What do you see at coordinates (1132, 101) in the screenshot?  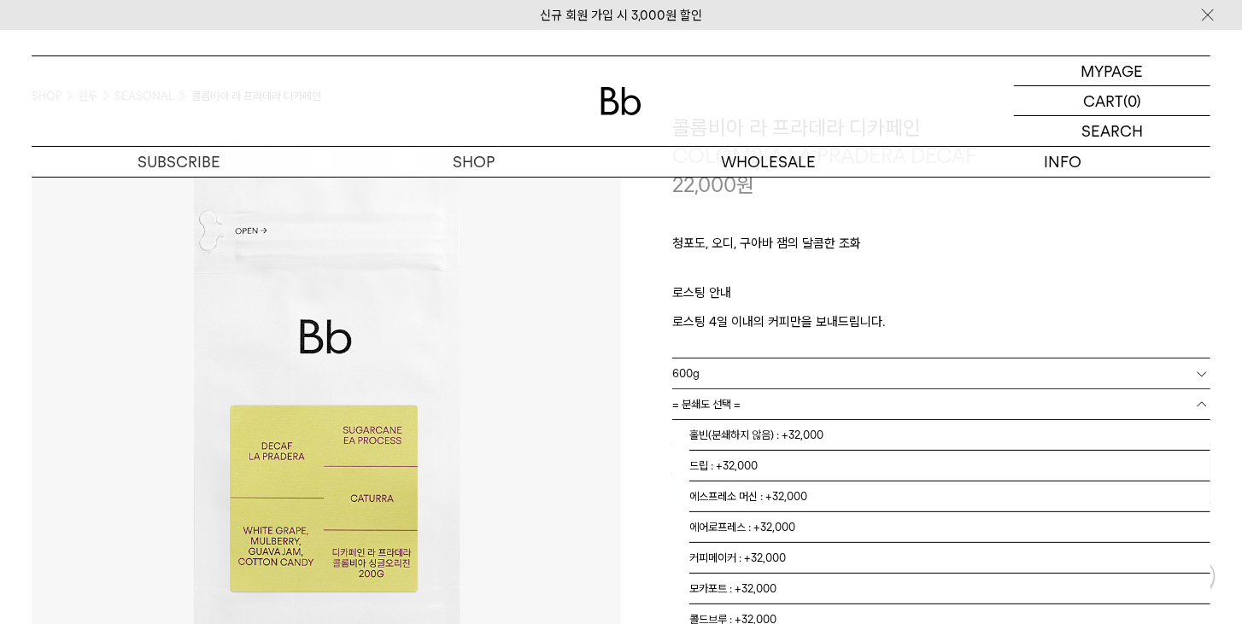 I see `p: (0)` at bounding box center [1132, 101].